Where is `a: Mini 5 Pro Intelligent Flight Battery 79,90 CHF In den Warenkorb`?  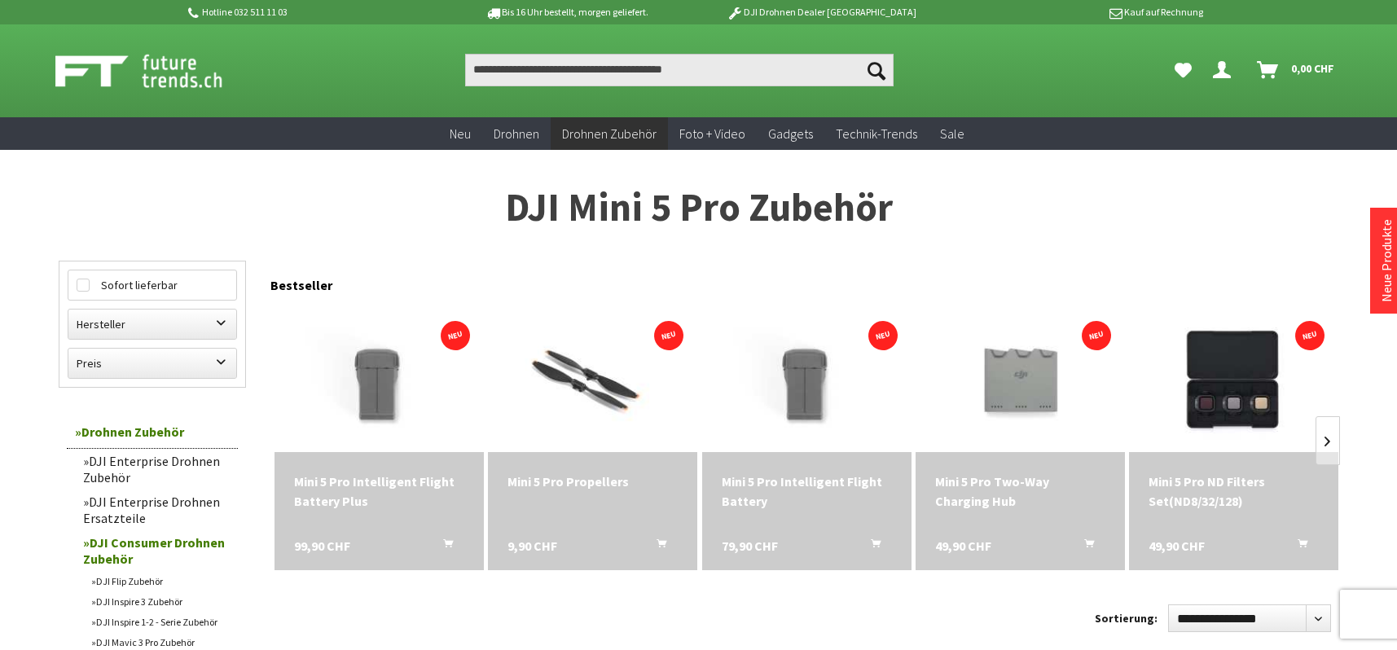
a: Mini 5 Pro Intelligent Flight Battery 79,90 CHF In den Warenkorb is located at coordinates (806, 491).